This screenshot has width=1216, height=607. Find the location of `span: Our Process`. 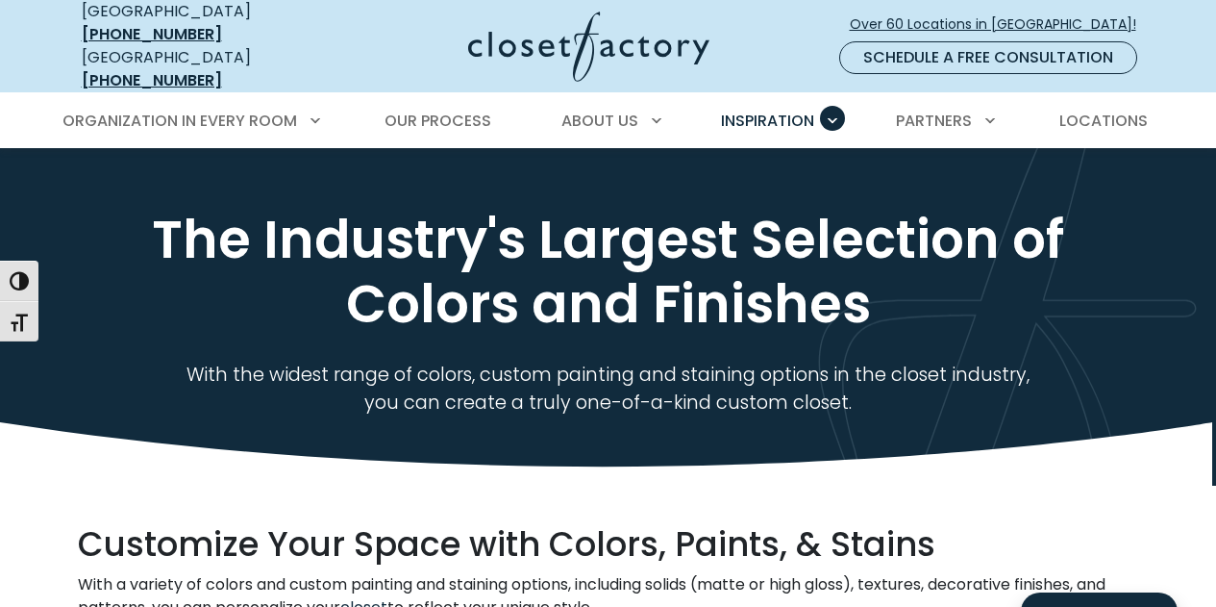

span: Our Process is located at coordinates (437, 120).